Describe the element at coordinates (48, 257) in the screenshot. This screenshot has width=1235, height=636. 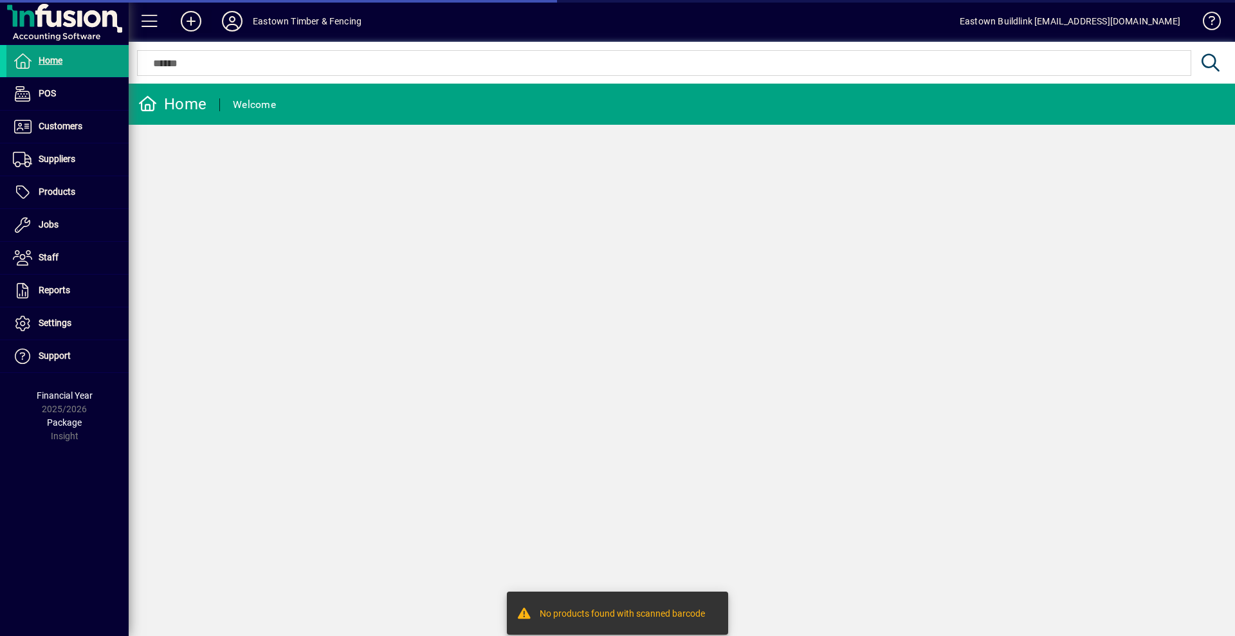
I see `span: Staff` at that location.